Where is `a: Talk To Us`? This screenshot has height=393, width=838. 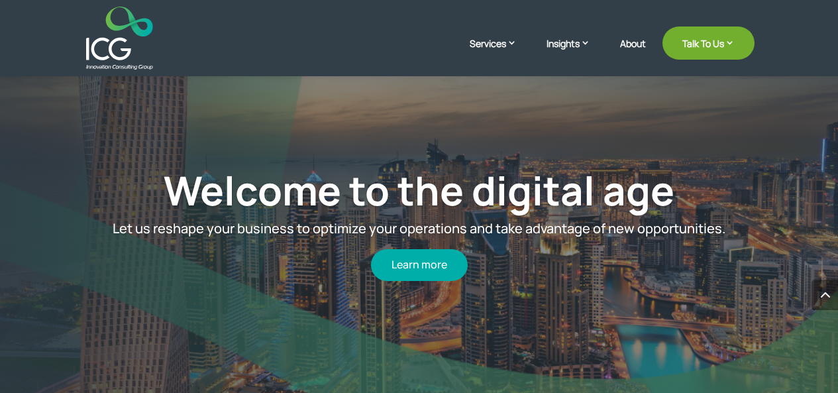 a: Talk To Us is located at coordinates (708, 43).